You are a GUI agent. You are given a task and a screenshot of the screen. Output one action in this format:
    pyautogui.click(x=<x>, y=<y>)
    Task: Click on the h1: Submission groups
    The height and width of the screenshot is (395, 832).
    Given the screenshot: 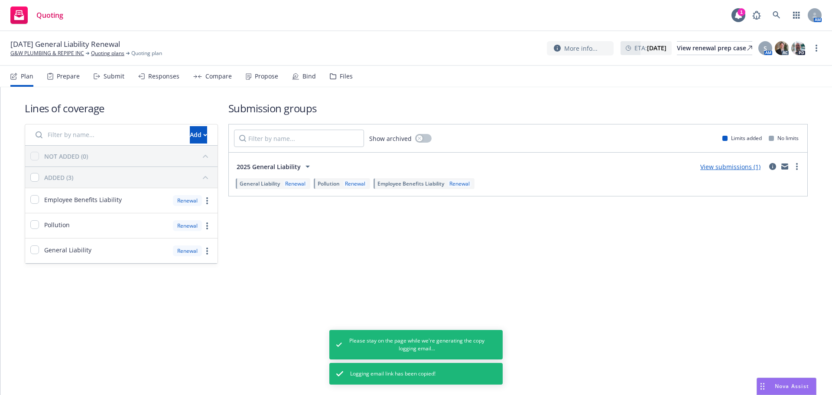 What is the action you would take?
    pyautogui.click(x=518, y=108)
    